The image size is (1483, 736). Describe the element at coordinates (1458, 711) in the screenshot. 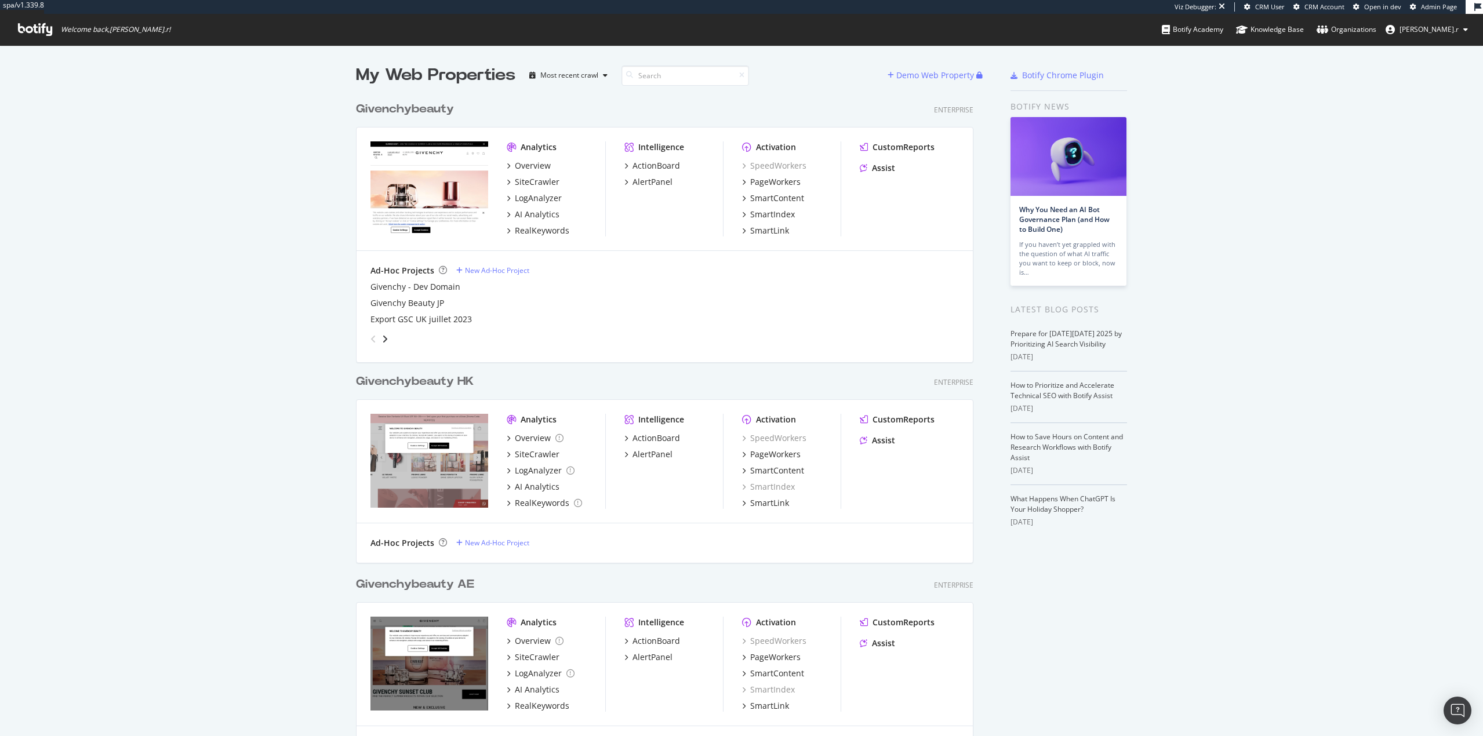

I see `div: Open Intercom Messenger` at that location.